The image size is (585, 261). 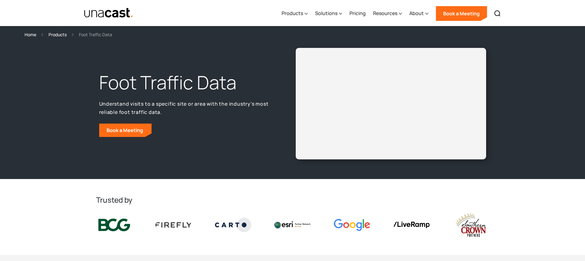 I want to click on img: liveramp logo, so click(x=411, y=225).